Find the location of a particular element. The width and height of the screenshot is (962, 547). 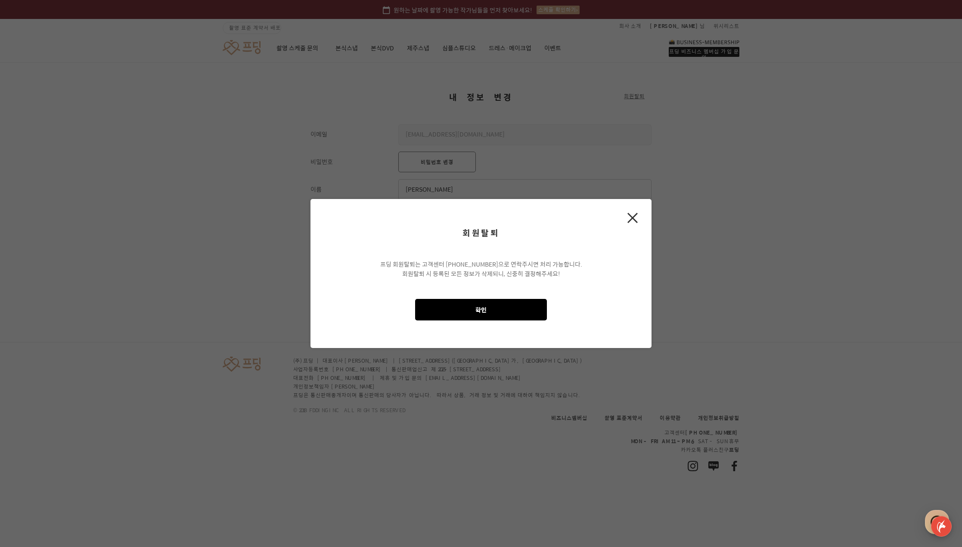

a: 설정 is located at coordinates (138, 284).